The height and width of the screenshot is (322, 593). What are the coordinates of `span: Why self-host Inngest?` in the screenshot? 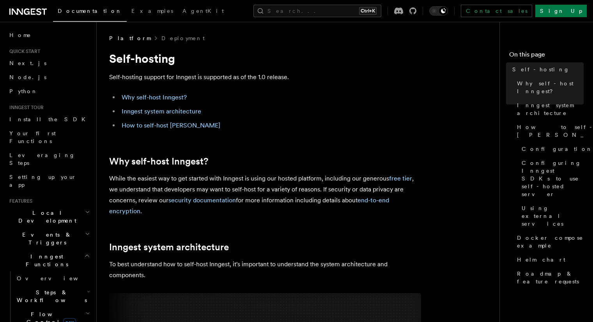 It's located at (550, 87).